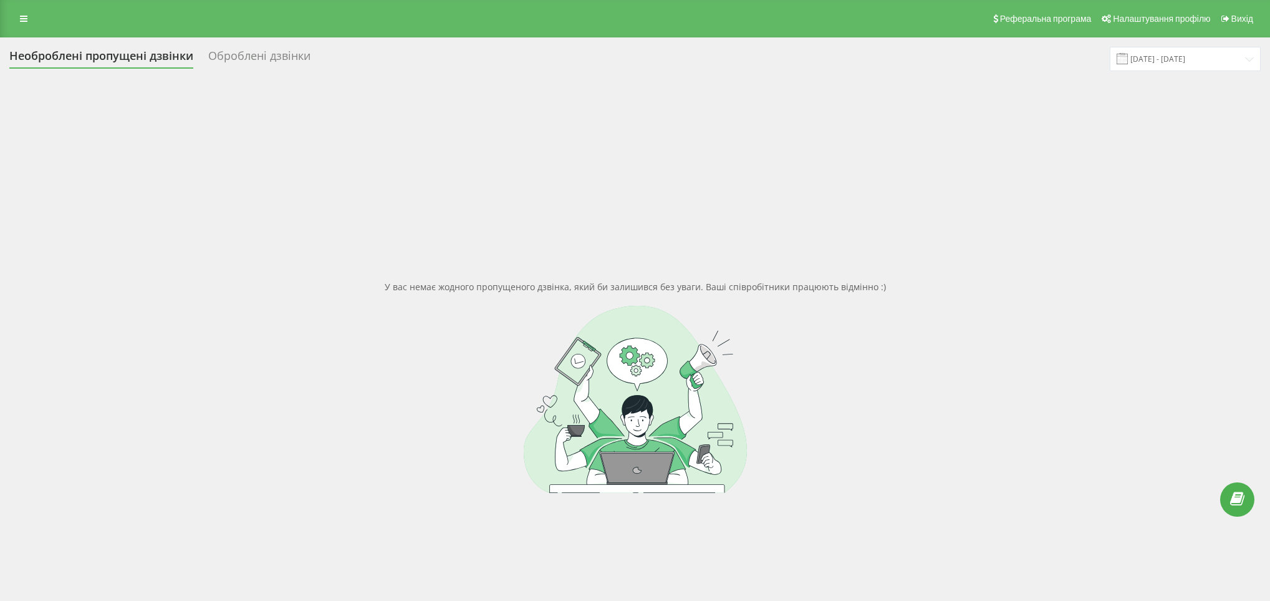 The width and height of the screenshot is (1270, 601). Describe the element at coordinates (1162, 19) in the screenshot. I see `span: Налаштування профілю` at that location.